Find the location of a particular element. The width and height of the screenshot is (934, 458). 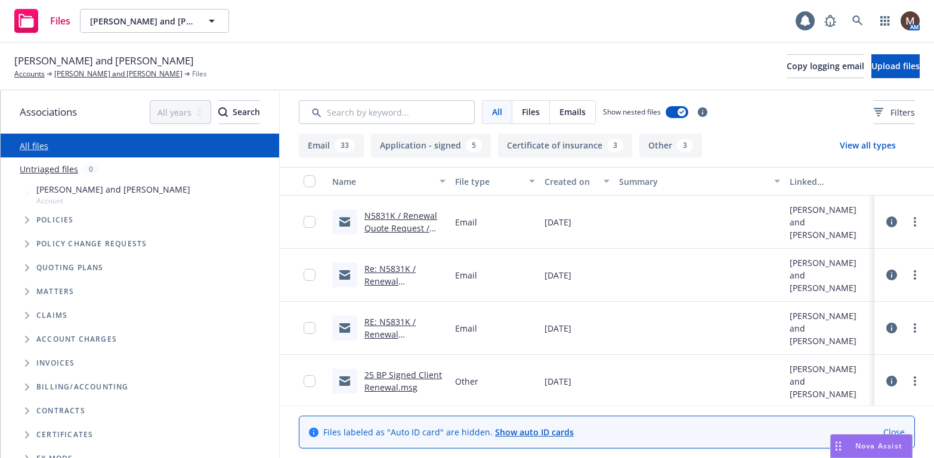

button: View all types is located at coordinates (868, 146).